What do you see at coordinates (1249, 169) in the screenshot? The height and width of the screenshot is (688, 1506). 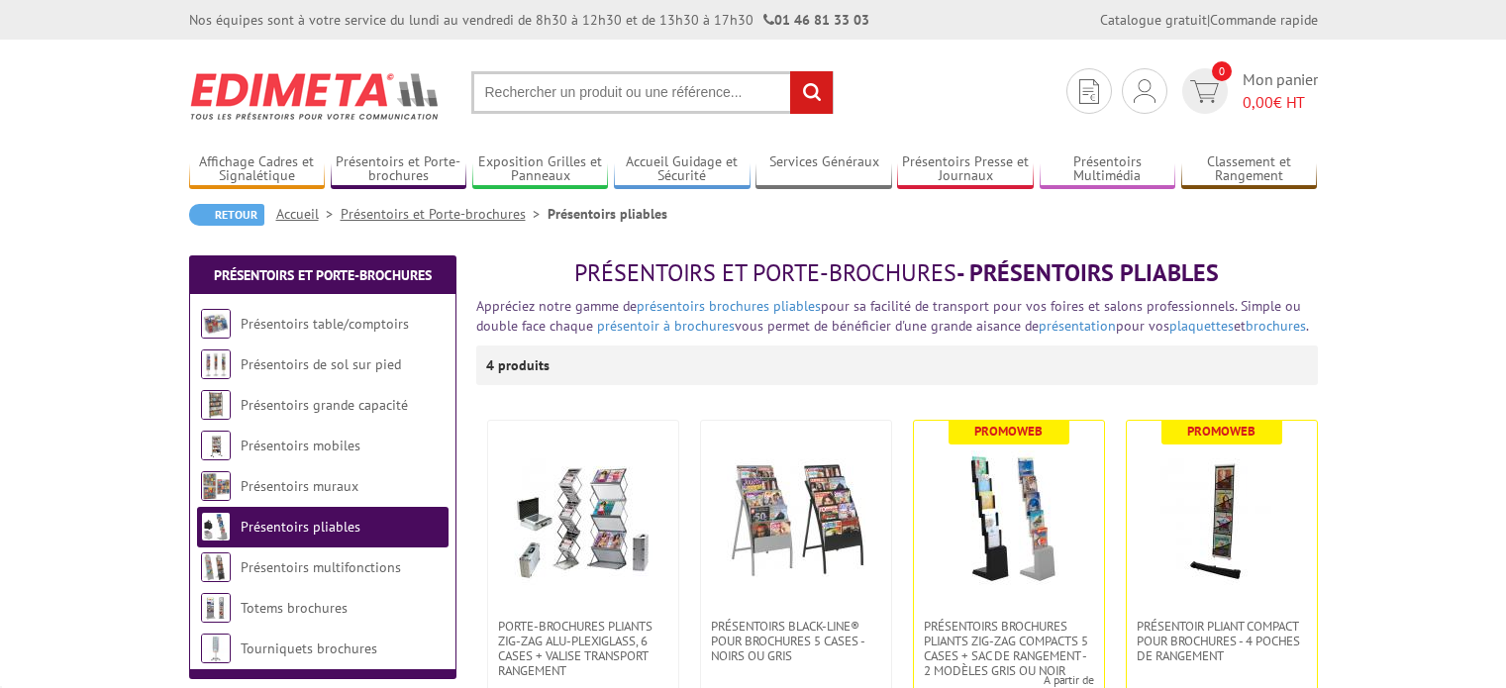 I see `a: Classement et Rangement` at bounding box center [1249, 169].